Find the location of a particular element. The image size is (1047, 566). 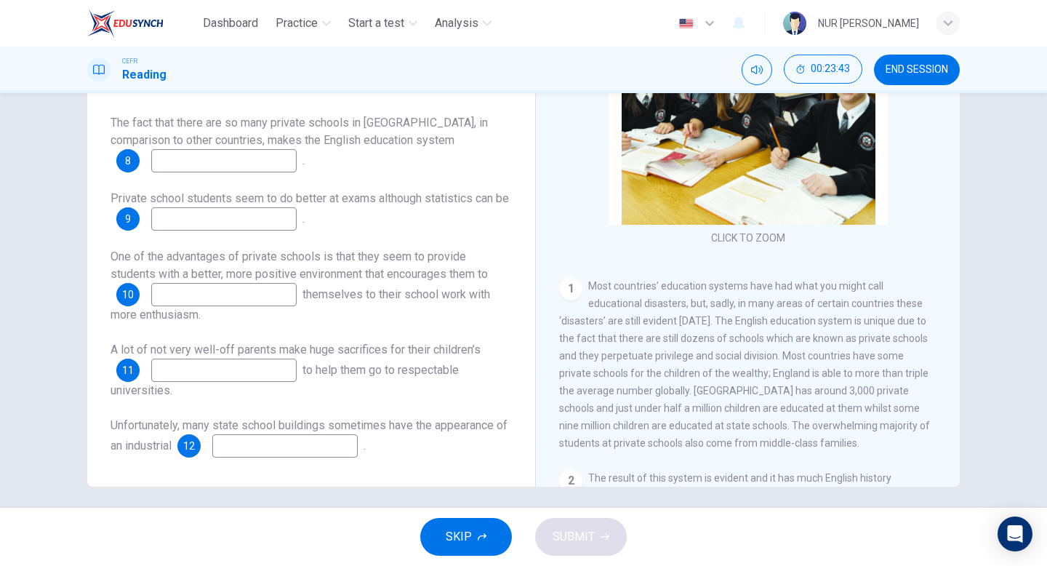

div: 1 is located at coordinates (571, 289).